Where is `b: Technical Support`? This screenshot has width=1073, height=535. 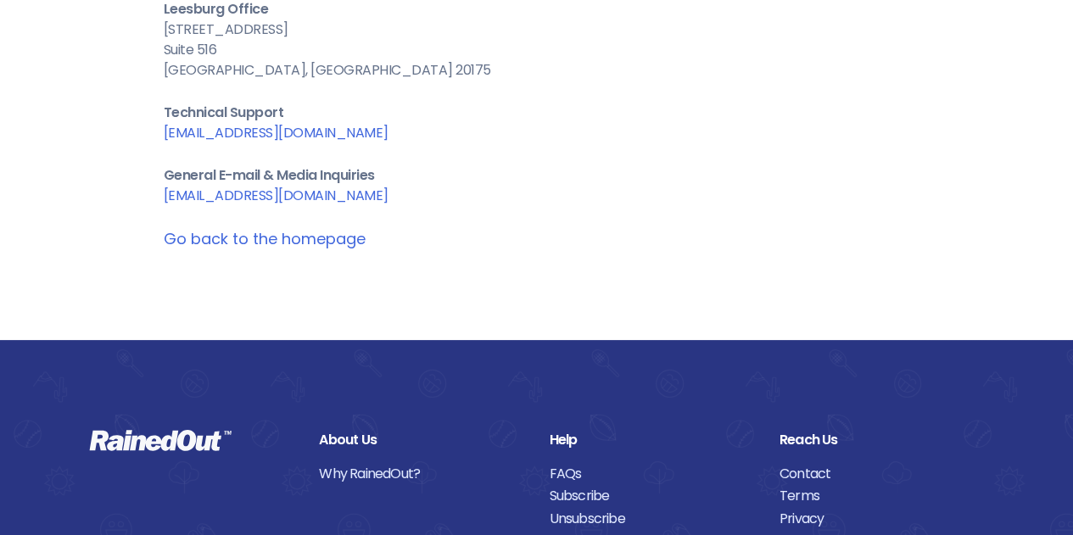 b: Technical Support is located at coordinates (224, 112).